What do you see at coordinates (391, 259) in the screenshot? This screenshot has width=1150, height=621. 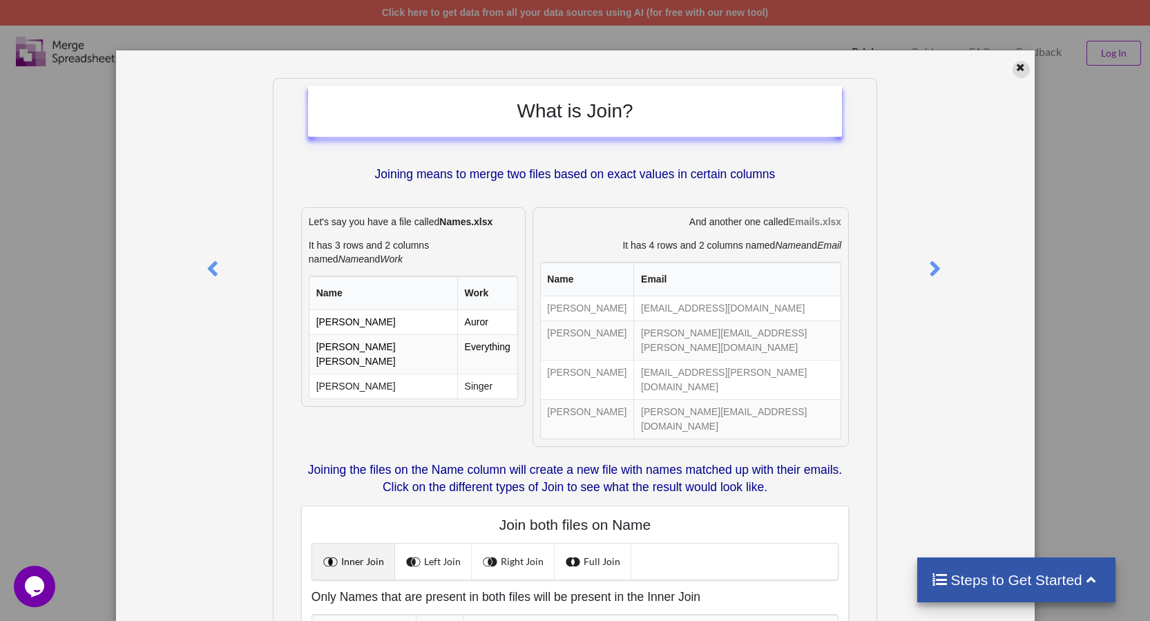 I see `i: Work` at bounding box center [391, 259].